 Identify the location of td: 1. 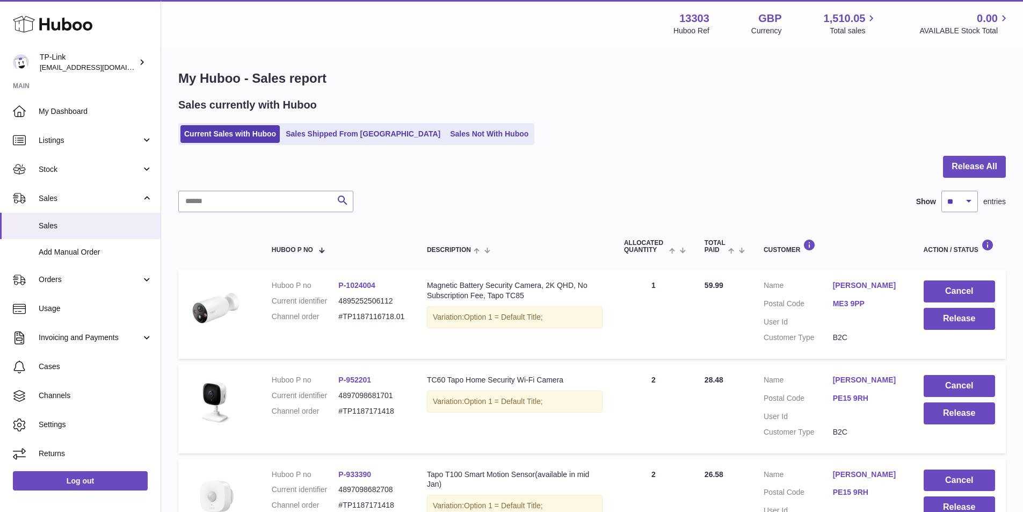
(653, 314).